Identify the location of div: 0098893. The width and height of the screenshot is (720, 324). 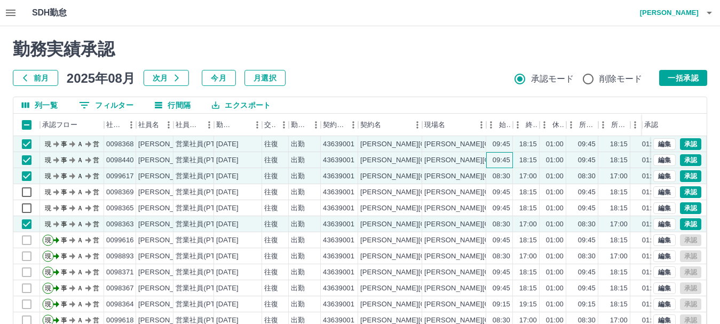
(120, 256).